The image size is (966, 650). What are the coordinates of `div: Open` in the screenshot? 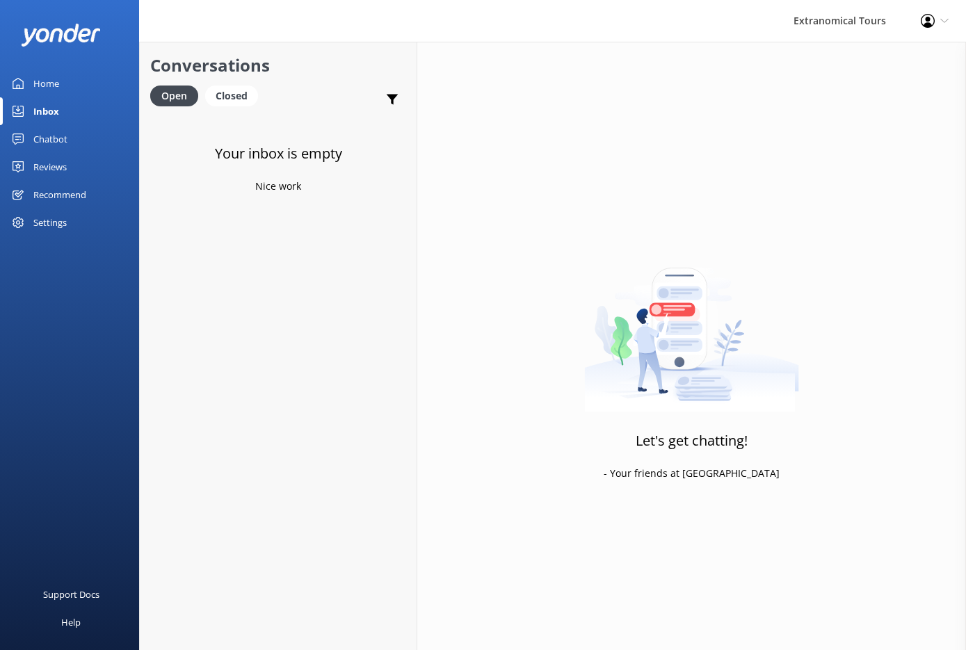 It's located at (174, 96).